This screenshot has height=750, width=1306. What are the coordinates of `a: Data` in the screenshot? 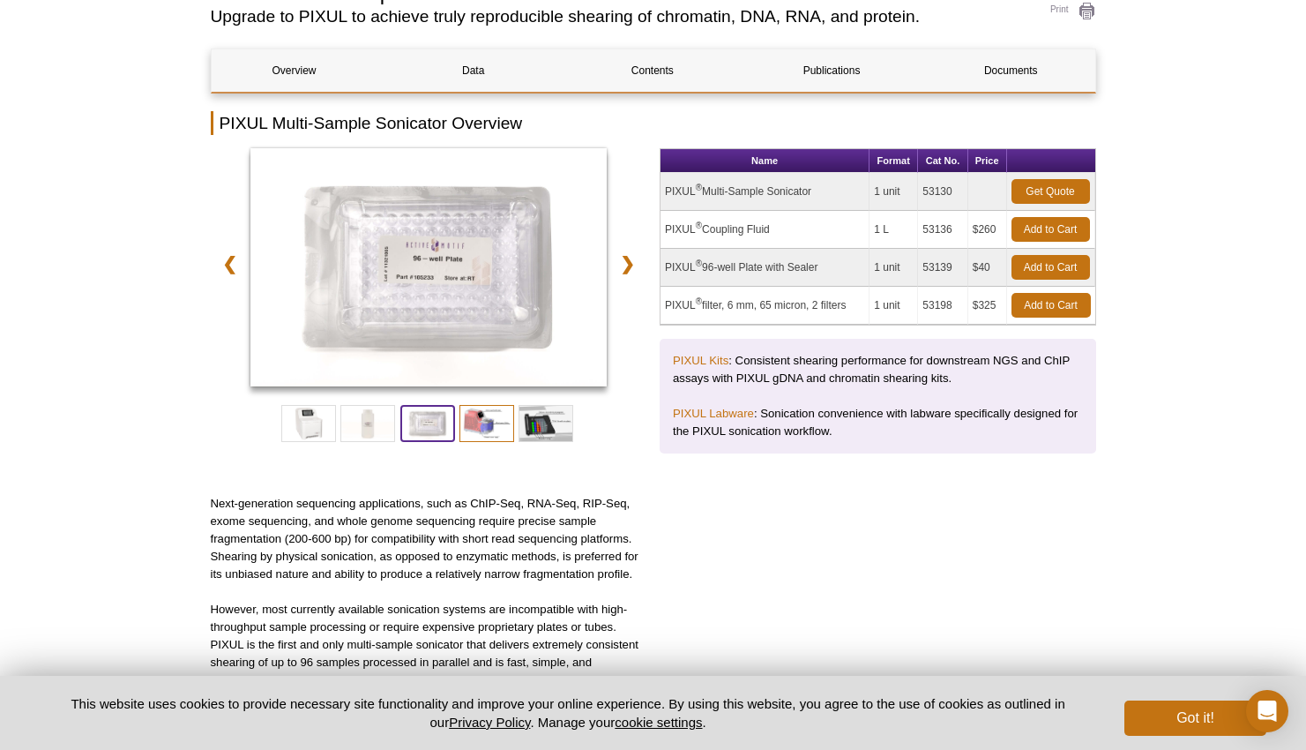 It's located at (474, 71).